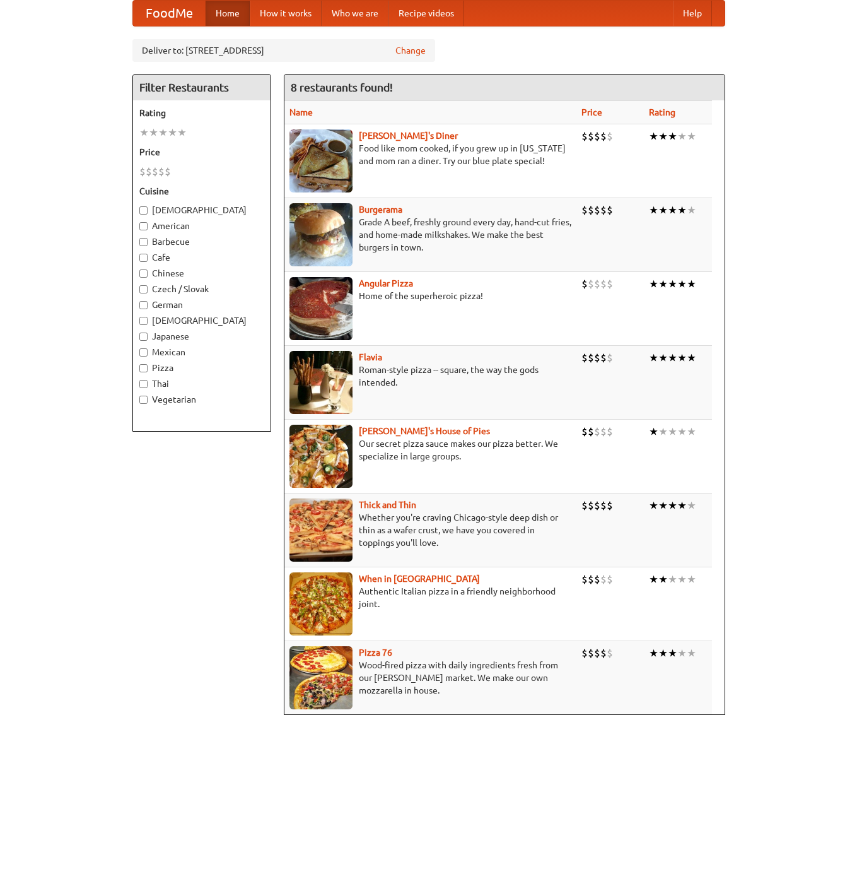 The image size is (857, 893). Describe the element at coordinates (426, 13) in the screenshot. I see `a: Recipe videos` at that location.